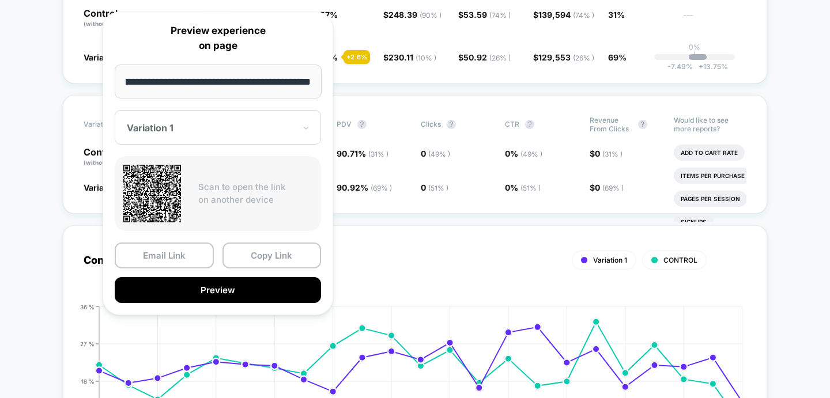 The width and height of the screenshot is (830, 398). What do you see at coordinates (487, 57) in the screenshot?
I see `span: 50.92` at bounding box center [487, 57].